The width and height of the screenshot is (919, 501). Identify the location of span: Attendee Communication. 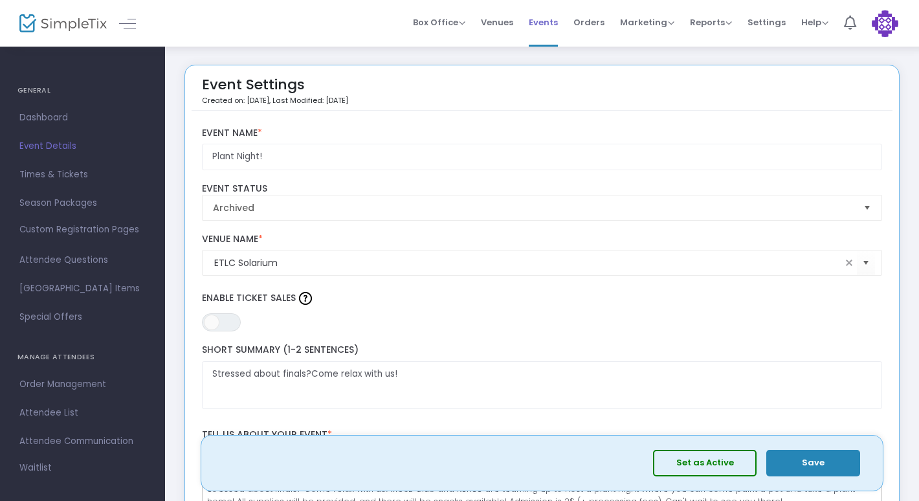
(82, 441).